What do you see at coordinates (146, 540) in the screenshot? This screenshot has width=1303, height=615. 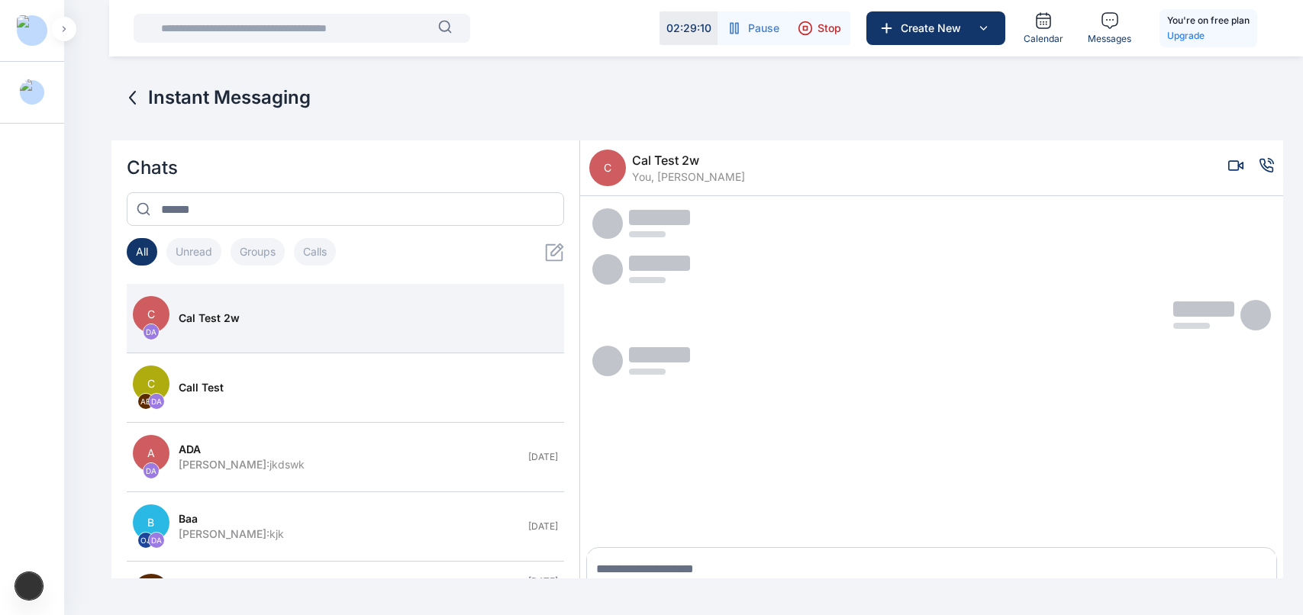 I see `span: OJ` at bounding box center [146, 540].